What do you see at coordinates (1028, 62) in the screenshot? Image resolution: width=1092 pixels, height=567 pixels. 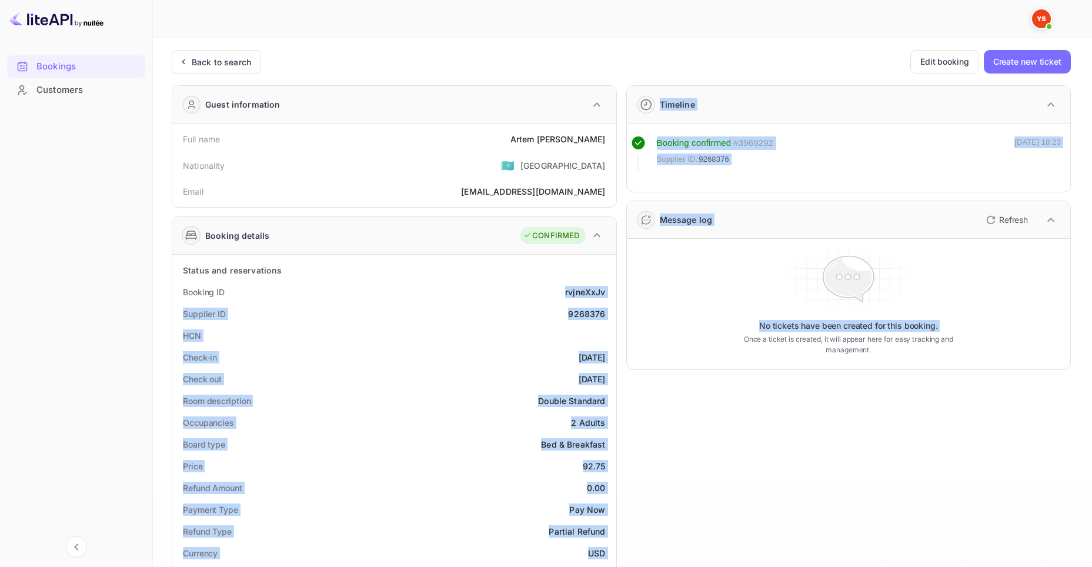 I see `button: Create new ticket` at bounding box center [1028, 62].